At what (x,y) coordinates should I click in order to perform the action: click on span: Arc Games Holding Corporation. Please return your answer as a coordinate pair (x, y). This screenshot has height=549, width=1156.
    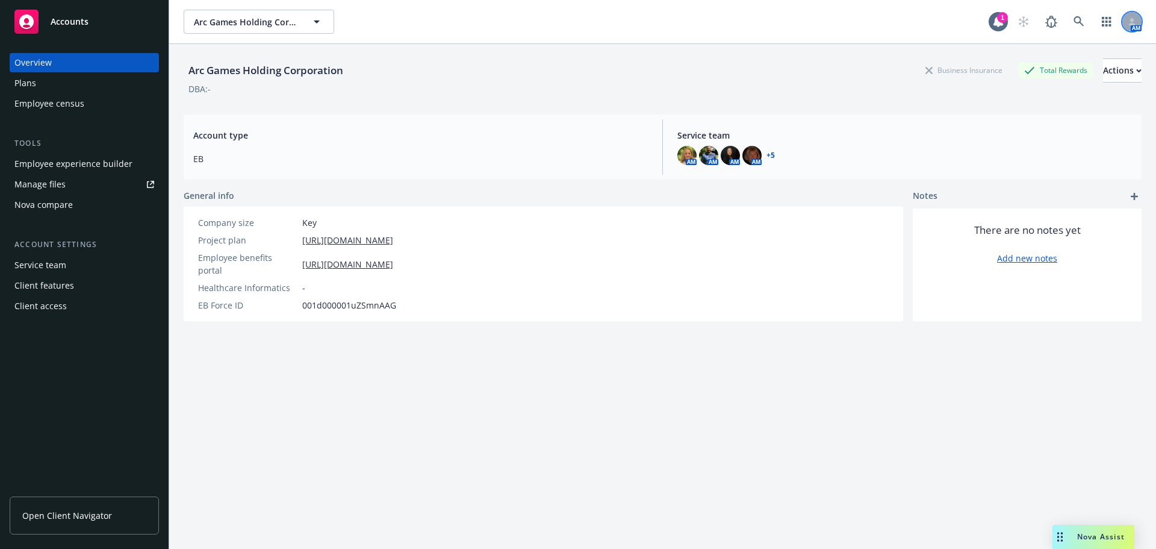
    Looking at the image, I should click on (246, 22).